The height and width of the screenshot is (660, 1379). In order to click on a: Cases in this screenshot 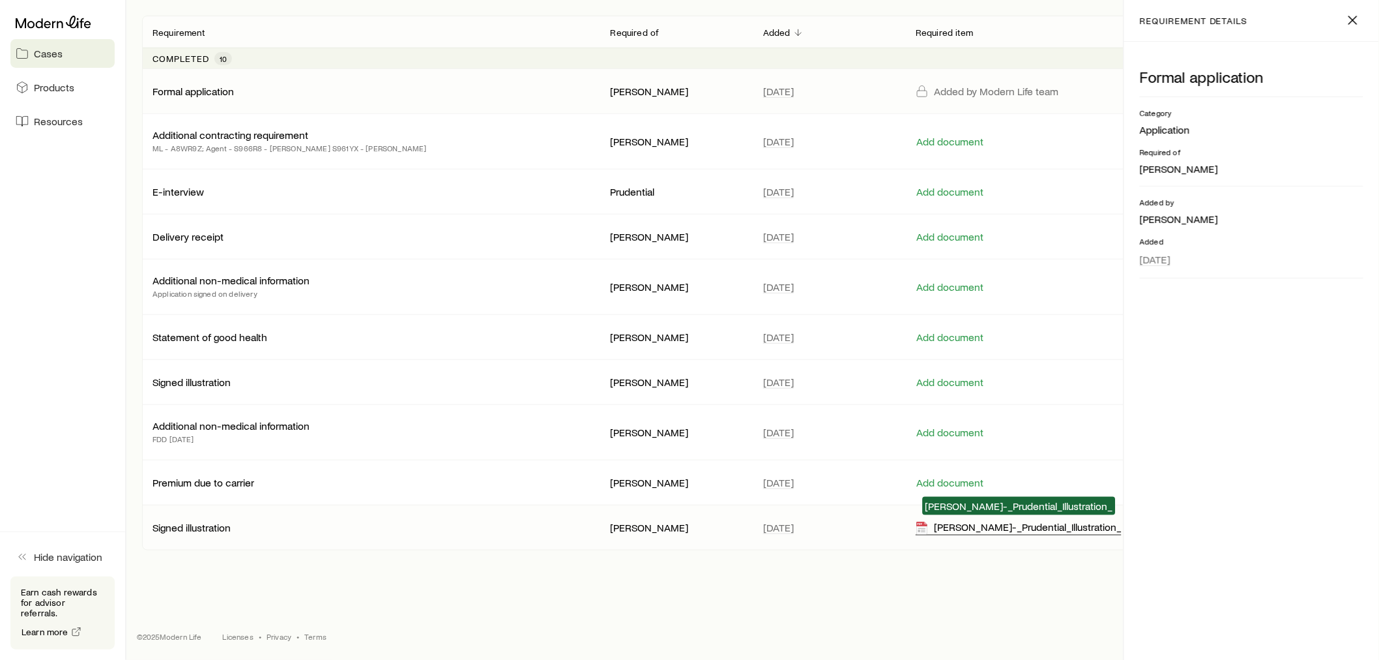, I will do `click(63, 53)`.